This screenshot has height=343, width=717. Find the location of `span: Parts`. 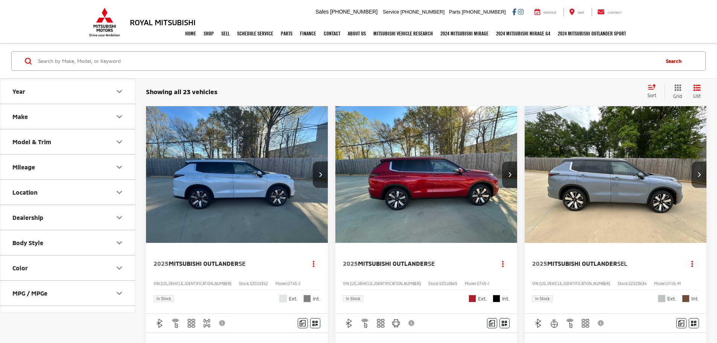

span: Parts is located at coordinates (454, 12).